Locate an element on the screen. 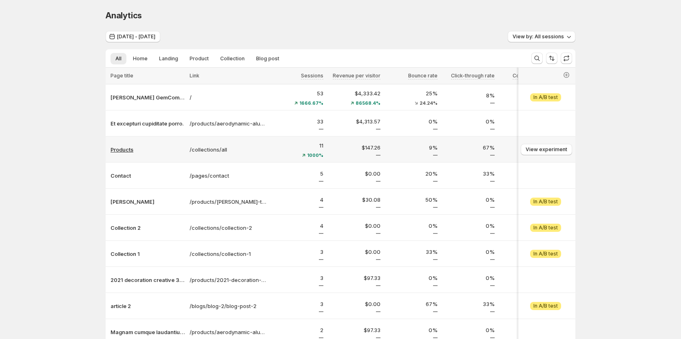  p: Products is located at coordinates (148, 150).